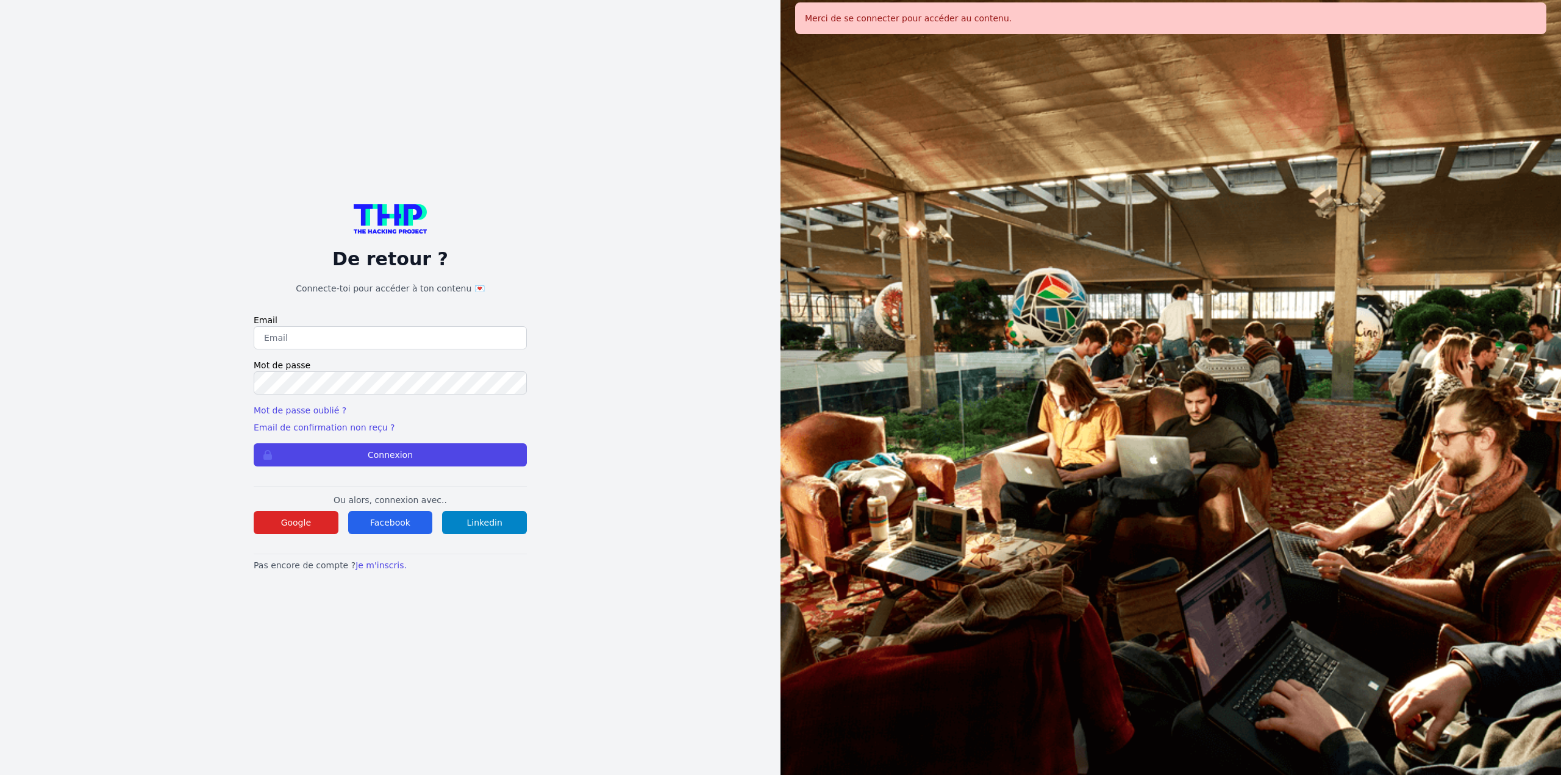 The height and width of the screenshot is (775, 1561). I want to click on a: Google, so click(296, 523).